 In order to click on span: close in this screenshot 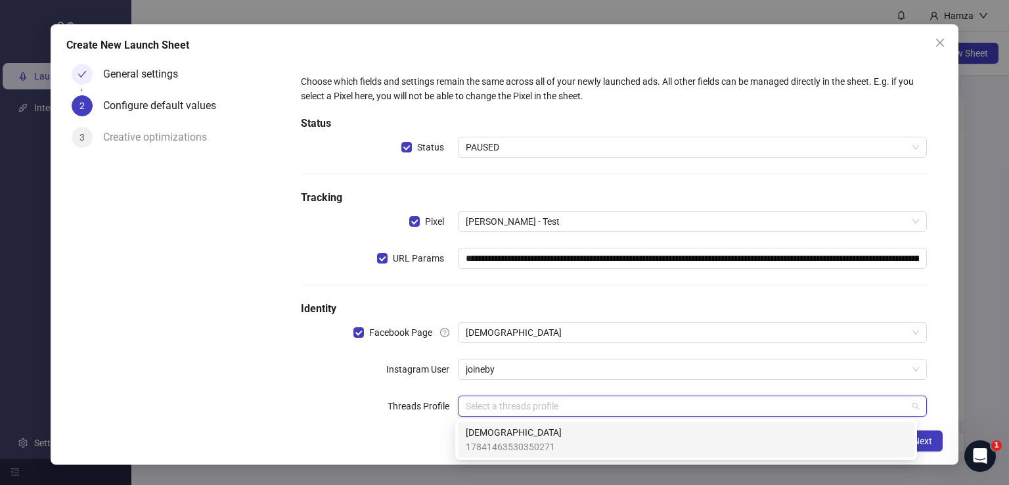, I will do `click(940, 43)`.